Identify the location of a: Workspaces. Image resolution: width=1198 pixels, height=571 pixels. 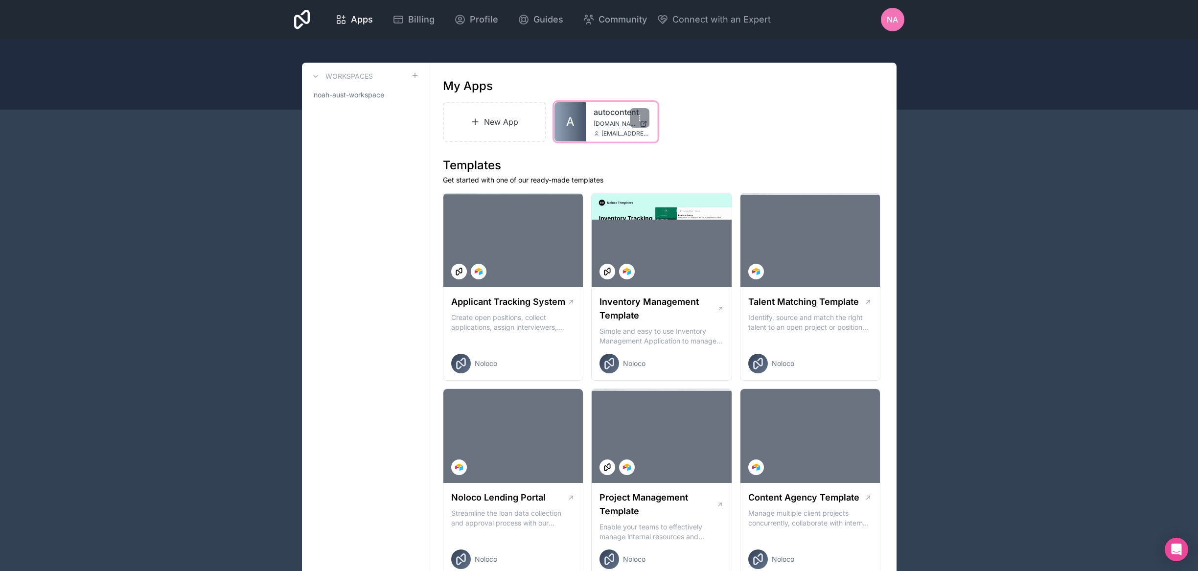
(341, 76).